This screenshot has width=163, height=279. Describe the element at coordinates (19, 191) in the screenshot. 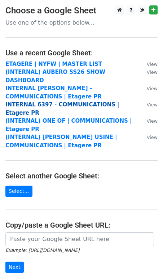

I see `a: Select...` at that location.